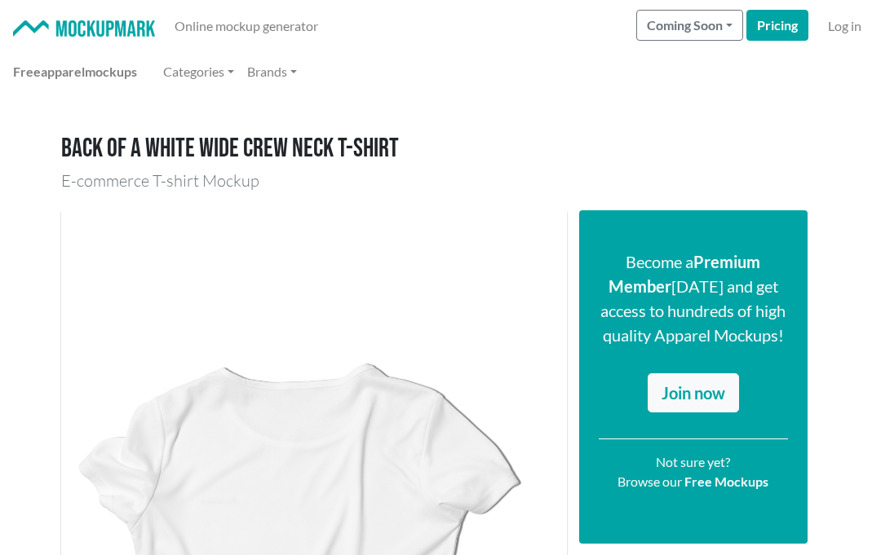 The image size is (881, 555). Describe the element at coordinates (440, 146) in the screenshot. I see `h1: Back of a white wide crew neck T-shirt` at that location.